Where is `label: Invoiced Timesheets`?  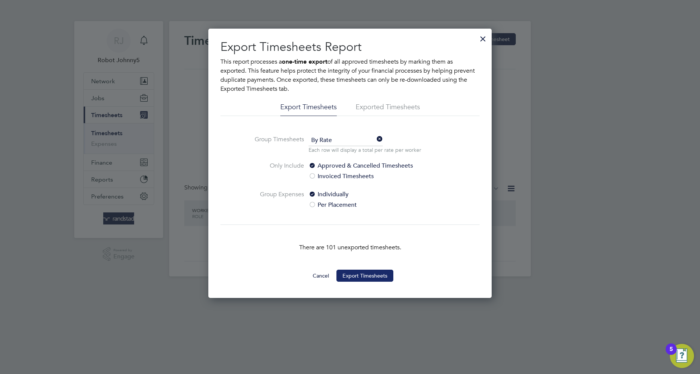
label: Invoiced Timesheets is located at coordinates (372, 176).